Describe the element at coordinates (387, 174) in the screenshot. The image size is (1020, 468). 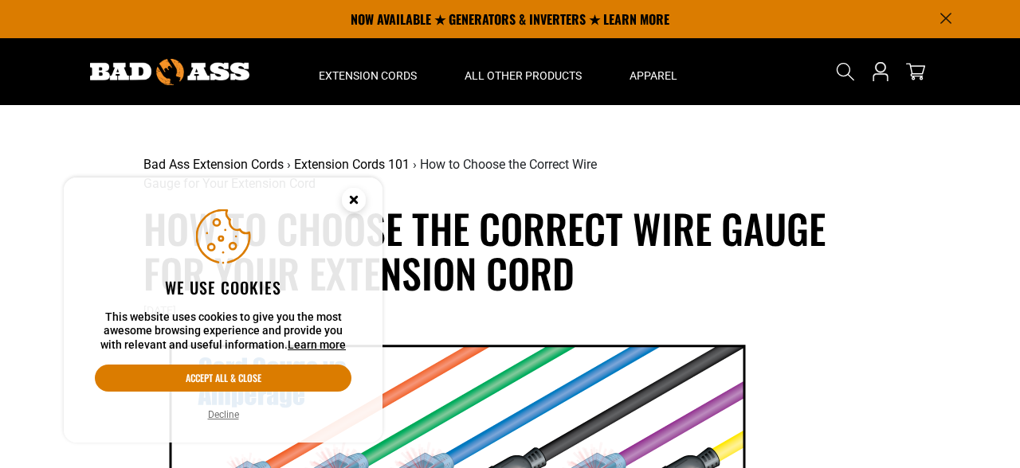
I see `nav: breadcrumbs` at that location.